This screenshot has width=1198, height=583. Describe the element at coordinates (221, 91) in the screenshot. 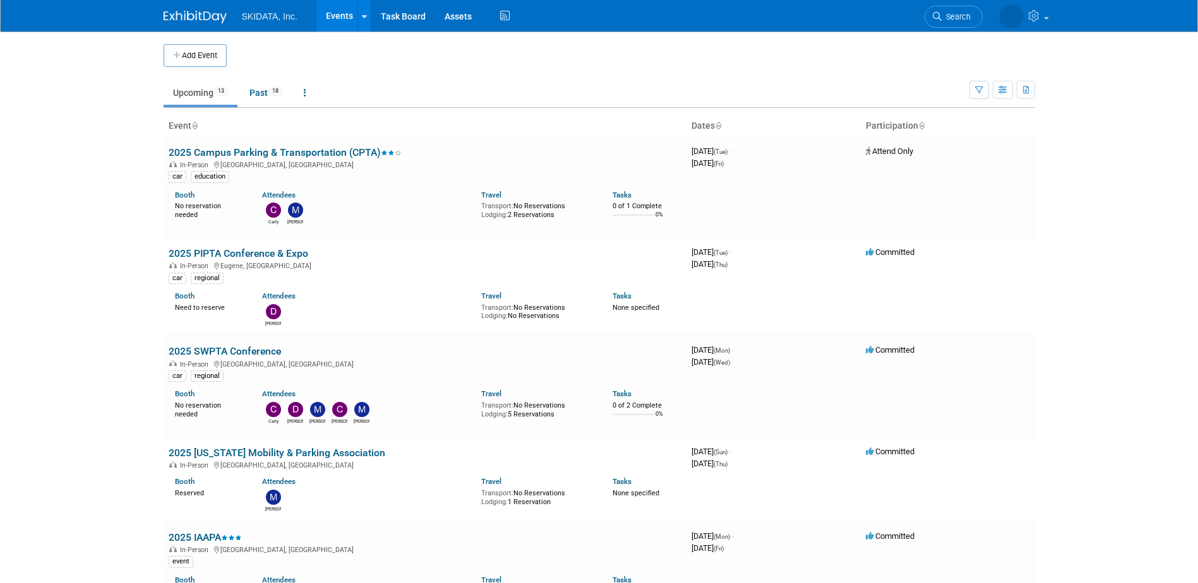

I see `span: 13` at that location.